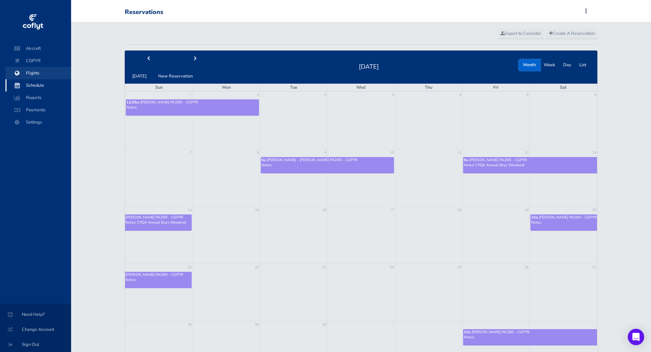 This screenshot has height=352, width=651. What do you see at coordinates (226, 87) in the screenshot?
I see `span: Mon` at bounding box center [226, 87].